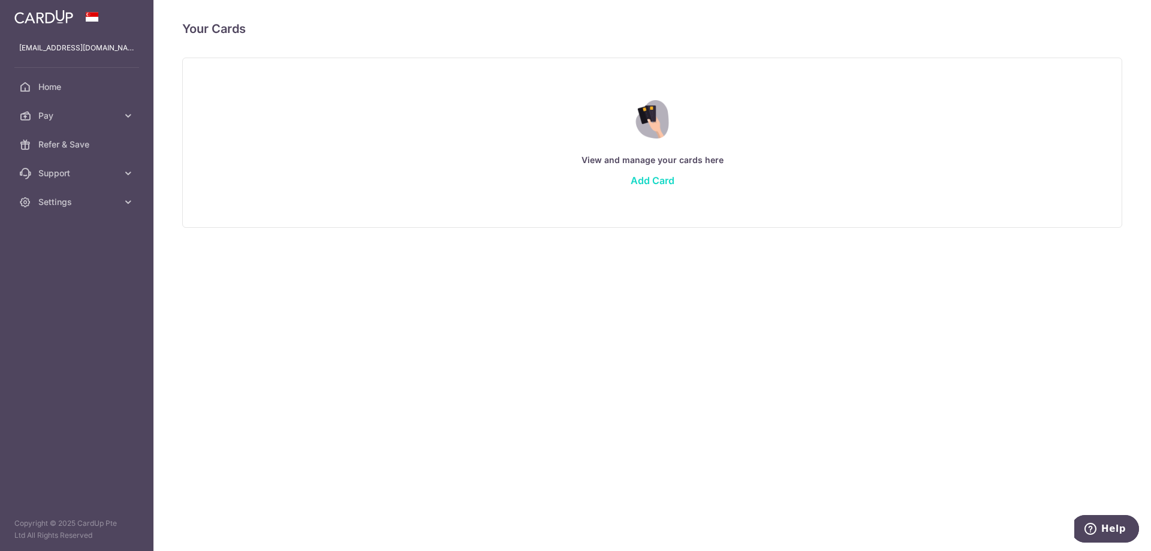 This screenshot has width=1151, height=551. I want to click on img: CardUp, so click(44, 17).